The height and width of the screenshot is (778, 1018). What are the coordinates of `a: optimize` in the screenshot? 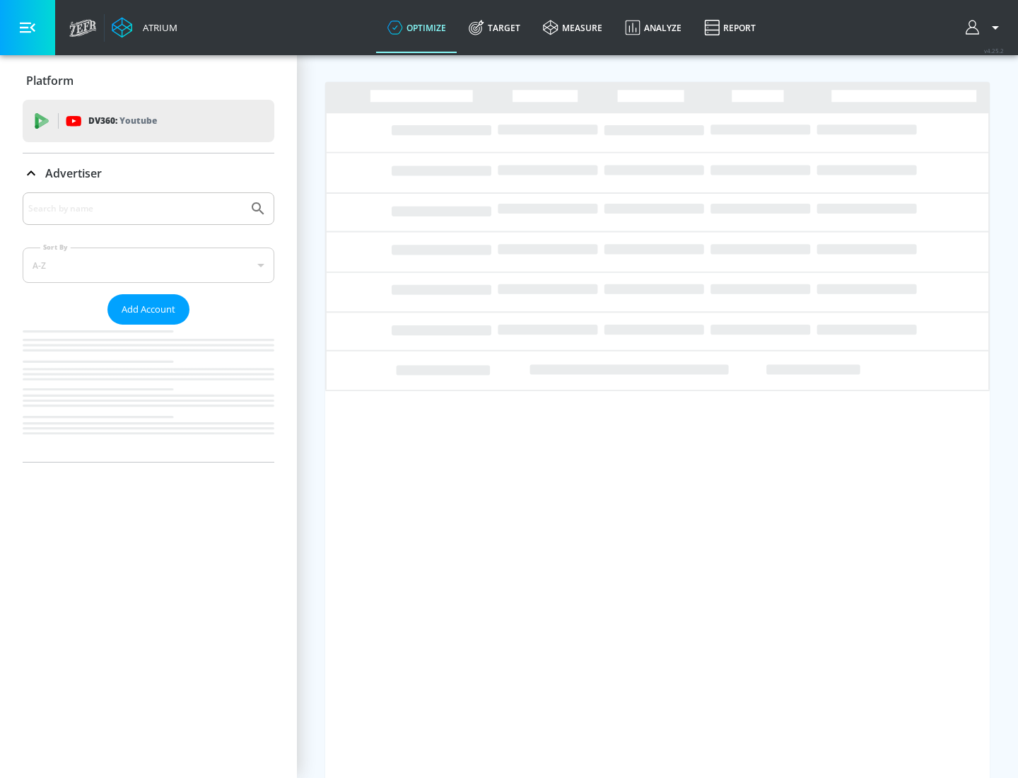 It's located at (416, 28).